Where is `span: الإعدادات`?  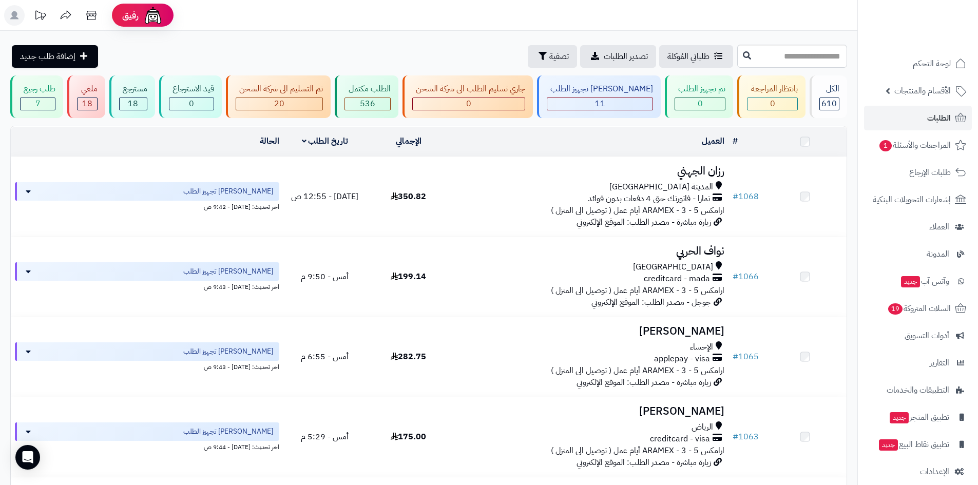 span: الإعدادات is located at coordinates (934, 472).